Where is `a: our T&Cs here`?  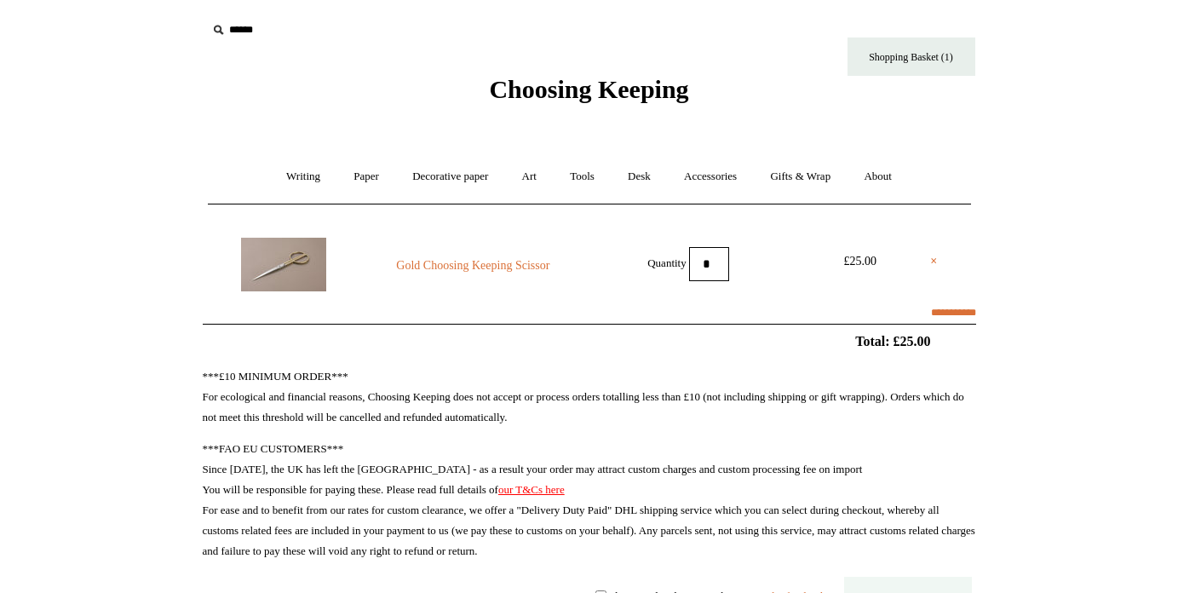 a: our T&Cs here is located at coordinates (532, 489).